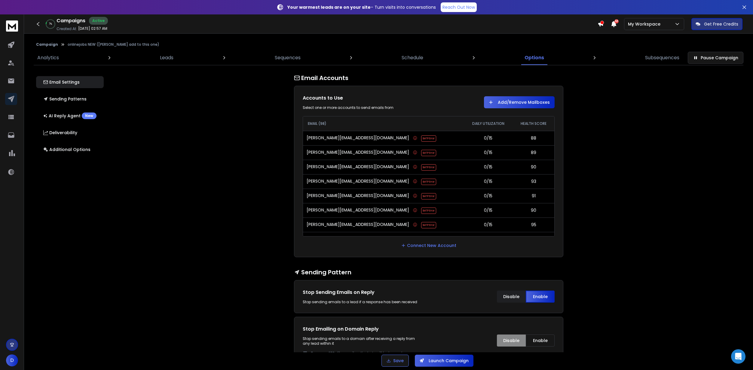 The width and height of the screenshot is (753, 370). What do you see at coordinates (519, 102) in the screenshot?
I see `button: Add/Remove Mailboxes` at bounding box center [519, 102].